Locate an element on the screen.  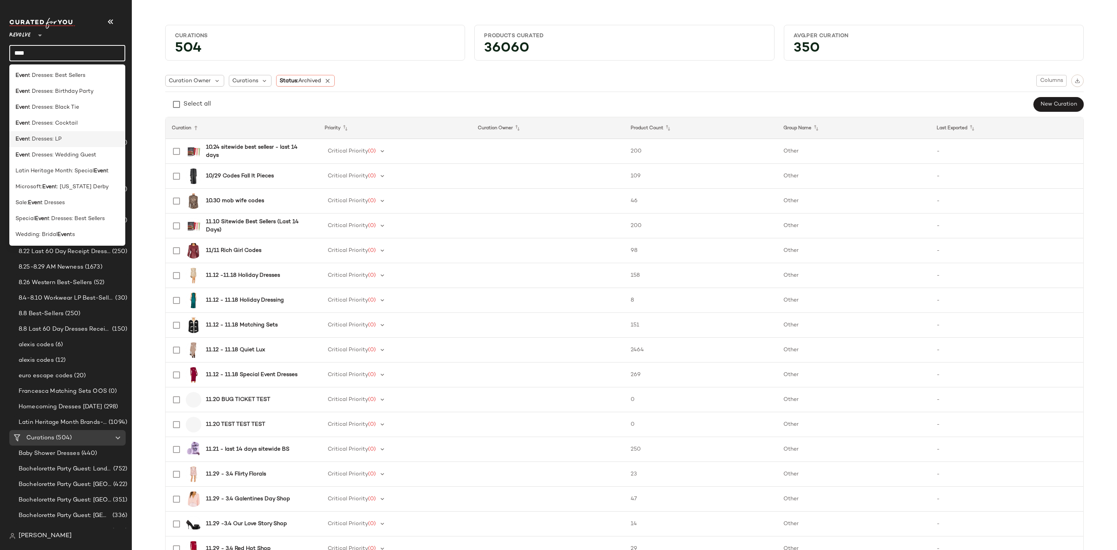
td: 23 is located at coordinates (701, 474).